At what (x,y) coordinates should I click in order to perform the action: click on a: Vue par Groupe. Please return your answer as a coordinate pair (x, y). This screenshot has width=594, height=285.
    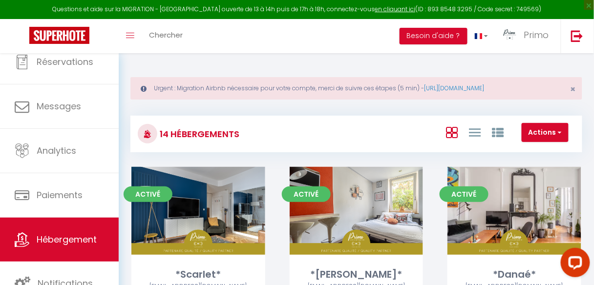
    Looking at the image, I should click on (498, 132).